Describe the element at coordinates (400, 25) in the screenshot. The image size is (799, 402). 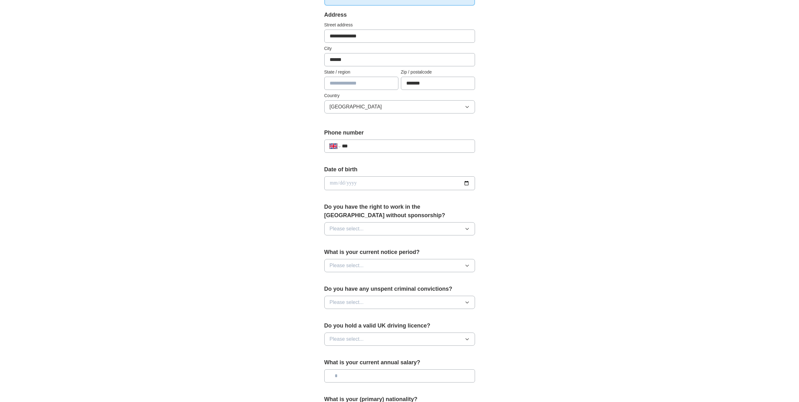
I see `label: Street address` at that location.